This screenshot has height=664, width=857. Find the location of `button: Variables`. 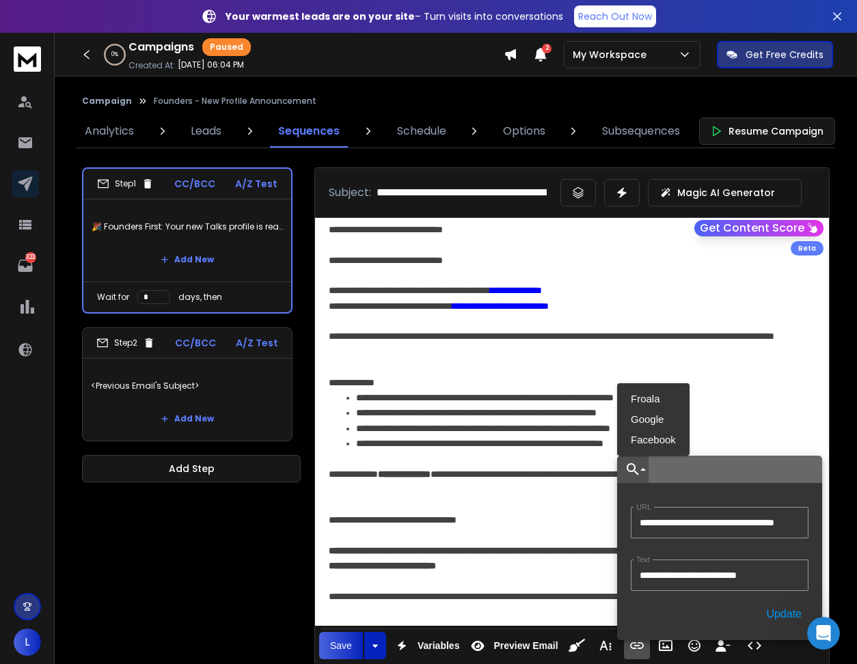

button: Variables is located at coordinates (426, 646).